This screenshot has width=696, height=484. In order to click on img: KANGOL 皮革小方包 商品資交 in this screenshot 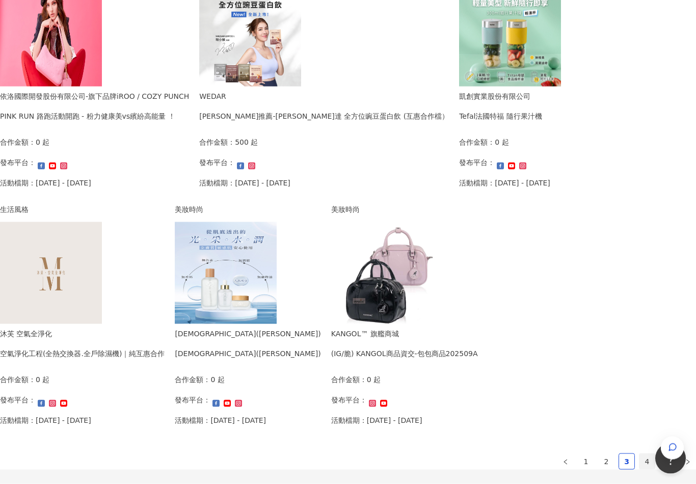, I will do `click(382, 273)`.